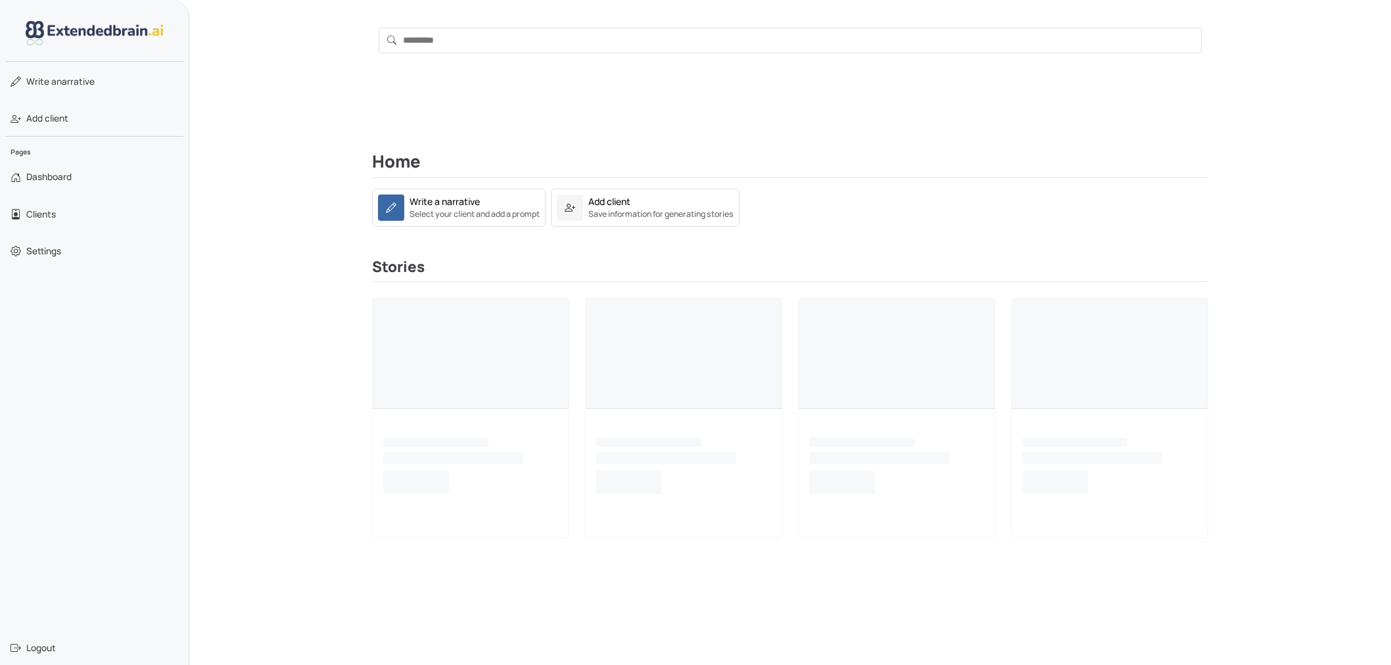  Describe the element at coordinates (609, 201) in the screenshot. I see `div: Add client` at that location.